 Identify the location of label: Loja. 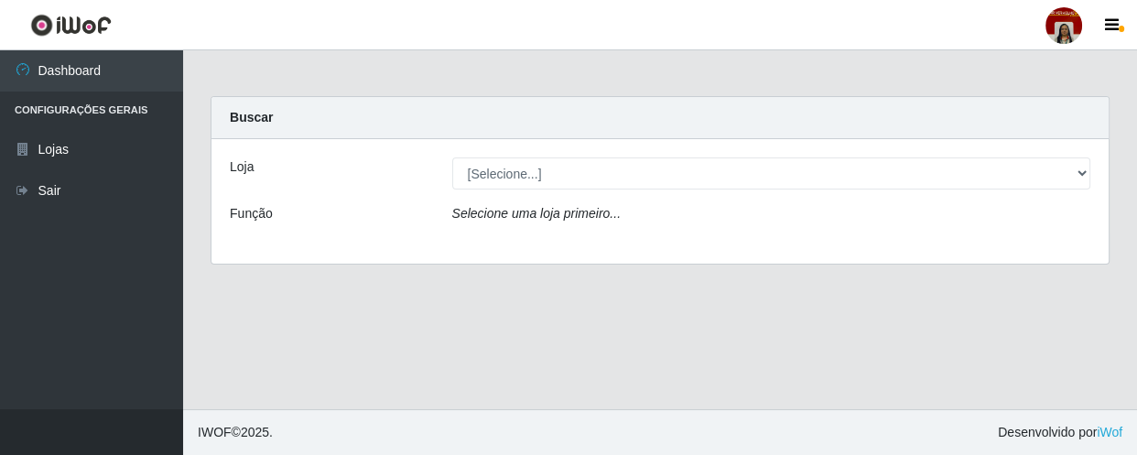
(242, 167).